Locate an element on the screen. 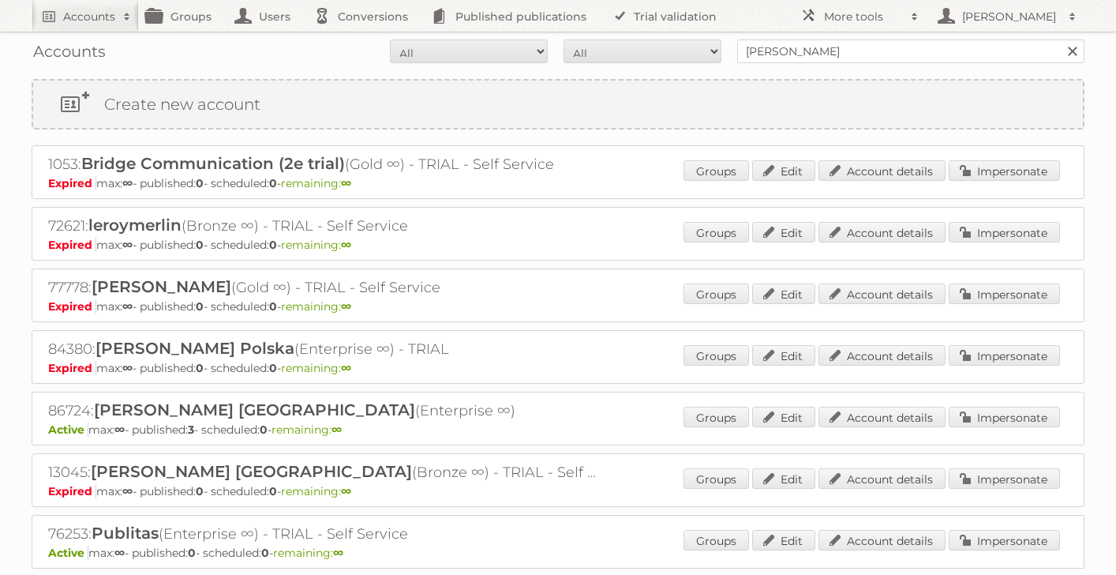 This screenshot has height=575, width=1116. a: Create new account is located at coordinates (558, 104).